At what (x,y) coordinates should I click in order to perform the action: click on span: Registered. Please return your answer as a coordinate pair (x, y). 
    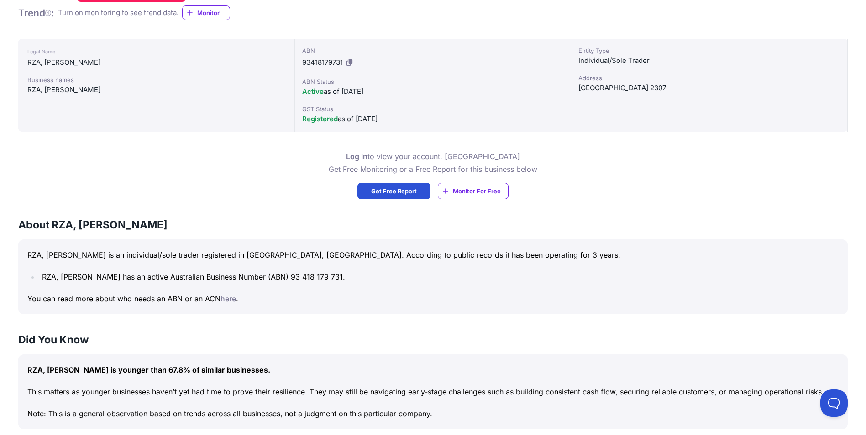
    Looking at the image, I should click on (320, 119).